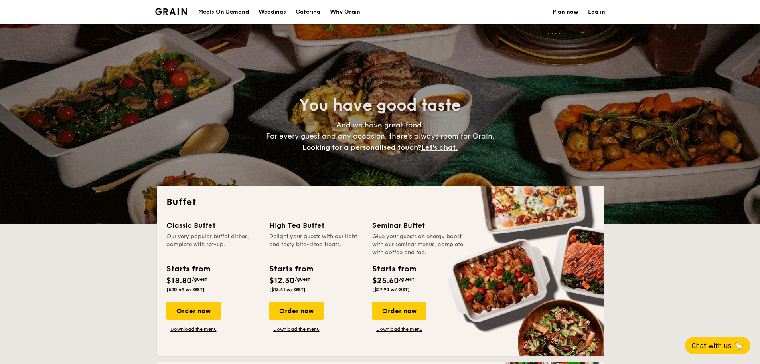  Describe the element at coordinates (171, 12) in the screenshot. I see `a: Logotype` at that location.